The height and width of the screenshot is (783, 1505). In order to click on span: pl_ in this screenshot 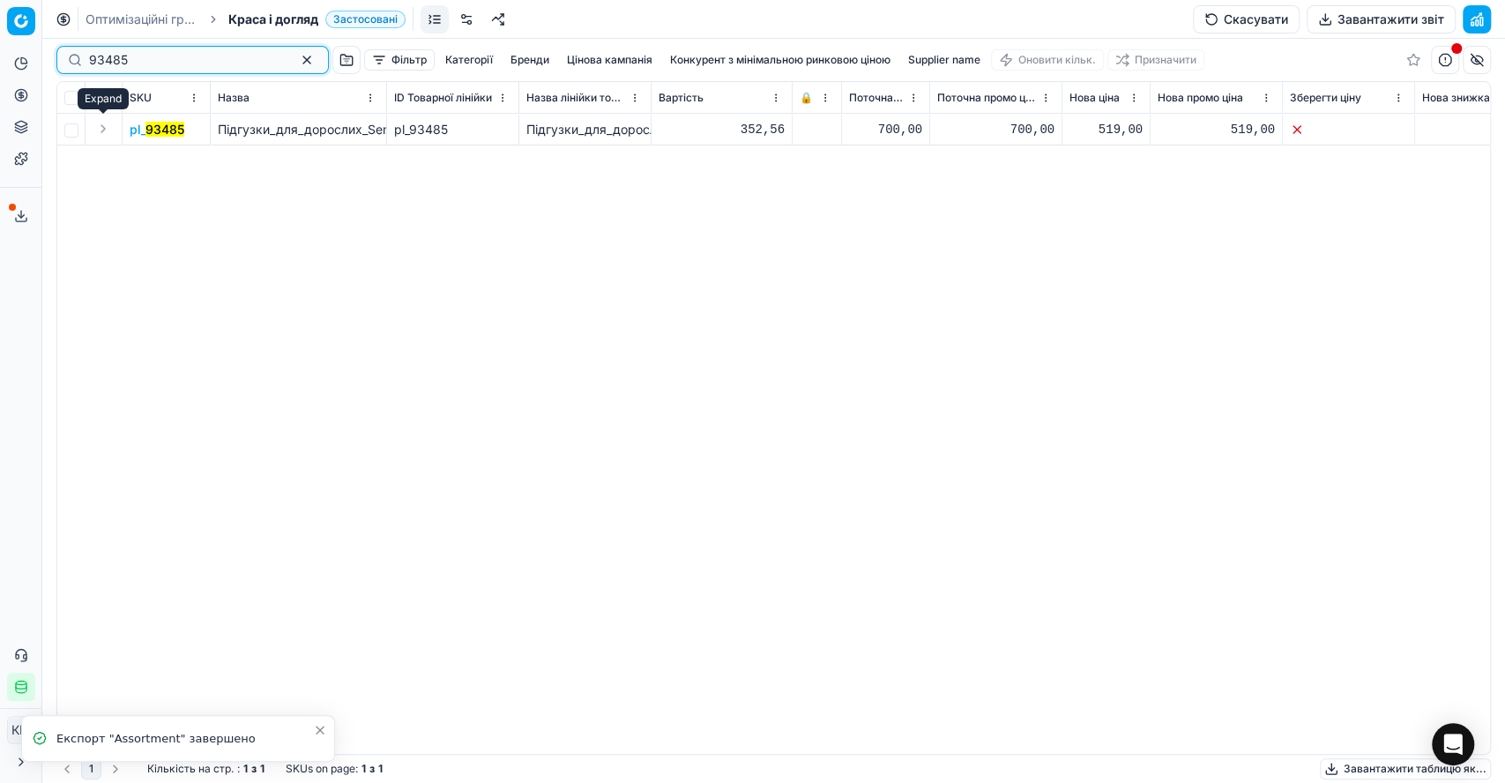, I will do `click(157, 130)`.